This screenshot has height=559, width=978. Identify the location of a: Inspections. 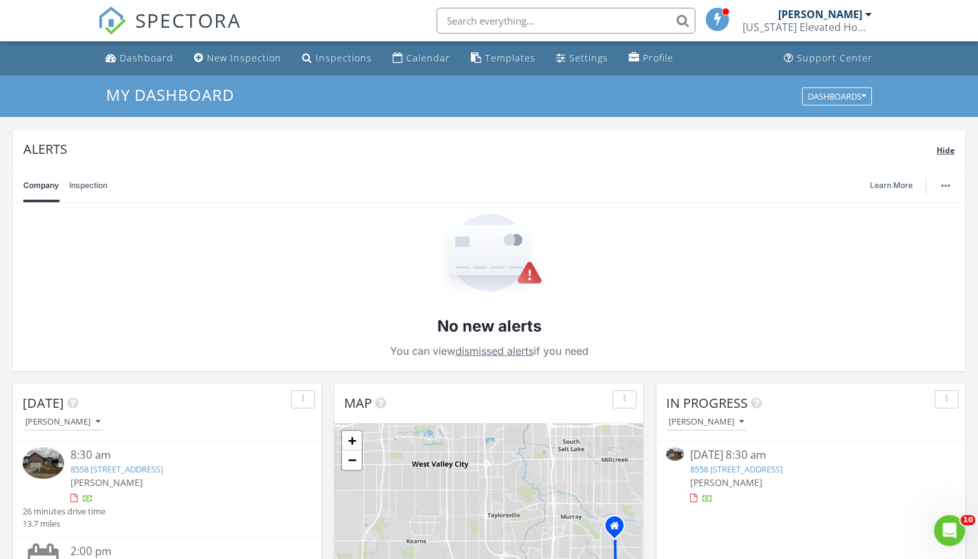
(337, 58).